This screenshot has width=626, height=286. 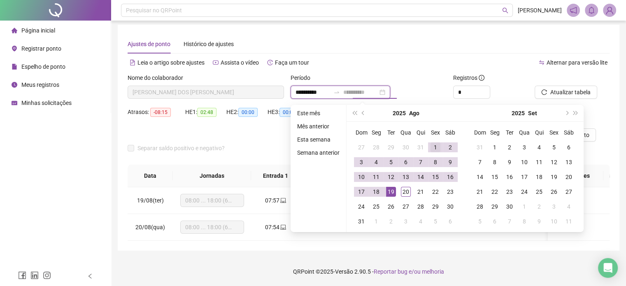 What do you see at coordinates (525, 177) in the screenshot?
I see `td: 2025-09-17` at bounding box center [525, 177].